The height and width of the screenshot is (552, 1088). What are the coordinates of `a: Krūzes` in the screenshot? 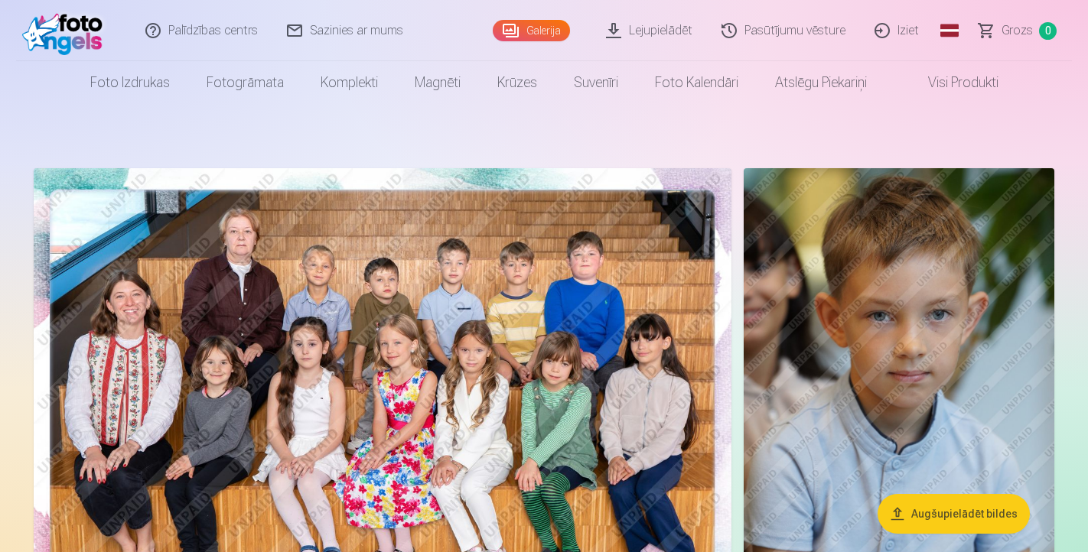 It's located at (517, 83).